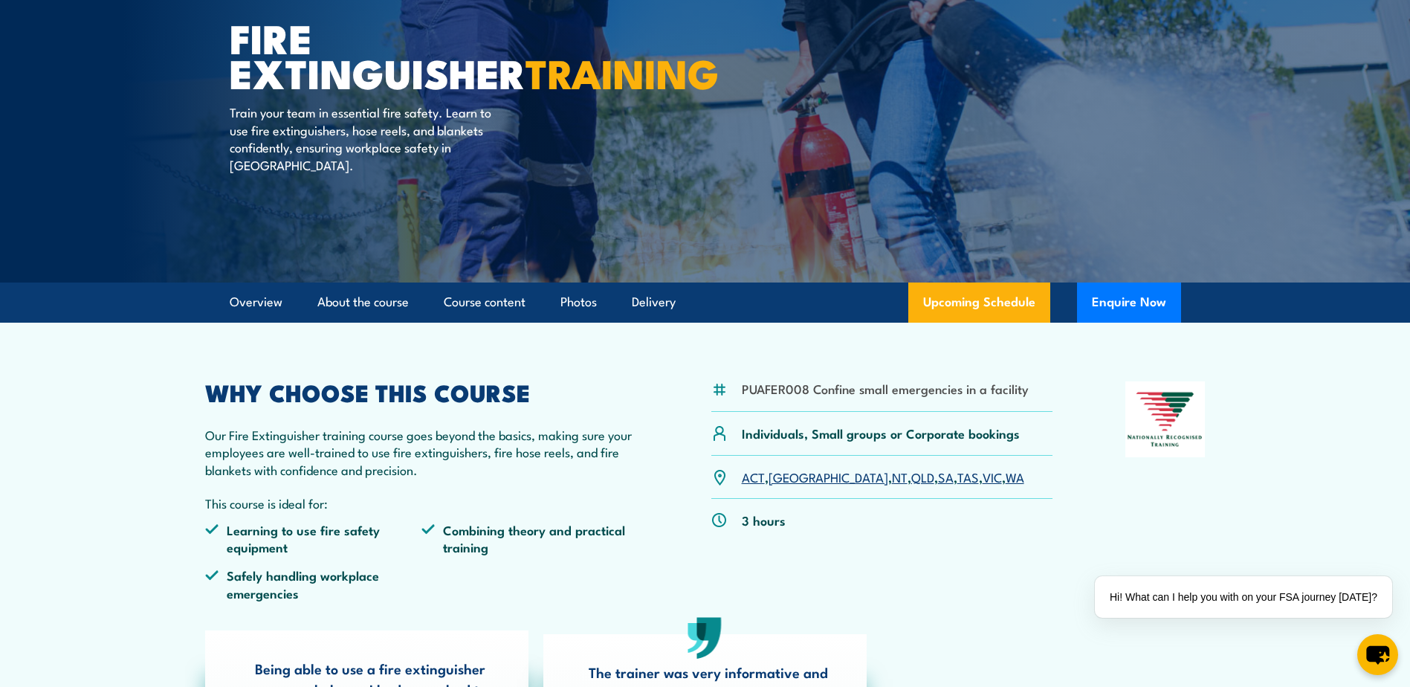 This screenshot has width=1410, height=687. Describe the element at coordinates (365, 138) in the screenshot. I see `p: Train your team in essential fire safety. Learn to use fire extinguishers, hose reels, and blanke...` at that location.